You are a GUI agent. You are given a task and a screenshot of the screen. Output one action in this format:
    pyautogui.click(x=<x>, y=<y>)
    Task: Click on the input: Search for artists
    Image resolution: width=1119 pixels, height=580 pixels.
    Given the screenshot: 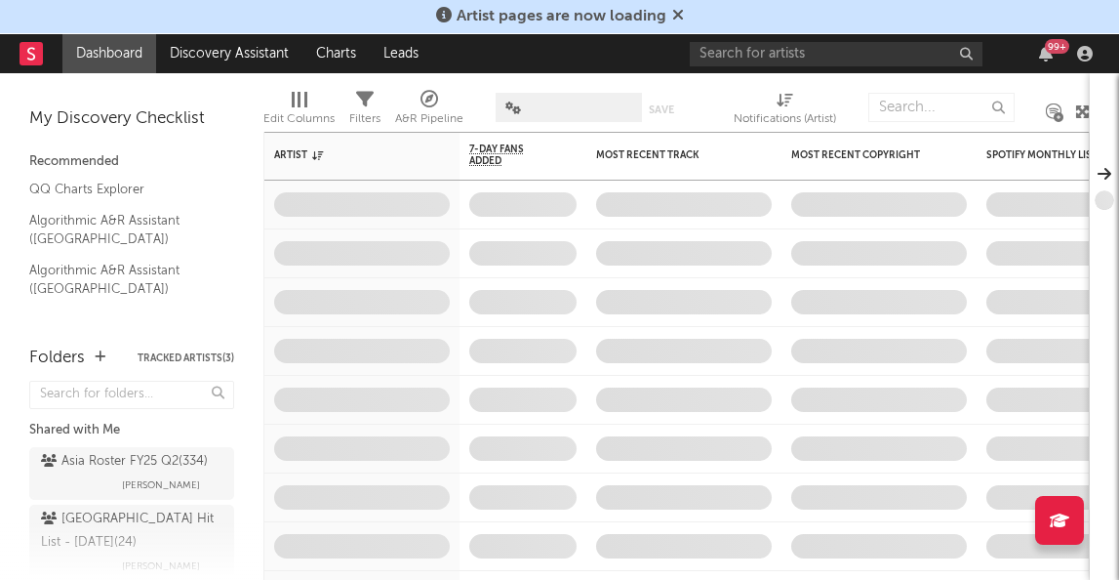 What is the action you would take?
    pyautogui.click(x=836, y=54)
    